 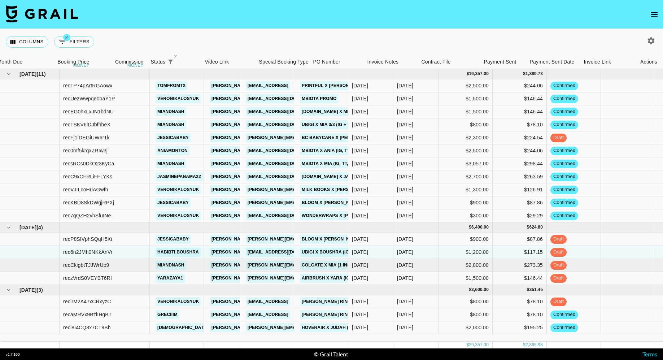 I want to click on a: HoverAir x Judah (4/4), so click(x=329, y=327).